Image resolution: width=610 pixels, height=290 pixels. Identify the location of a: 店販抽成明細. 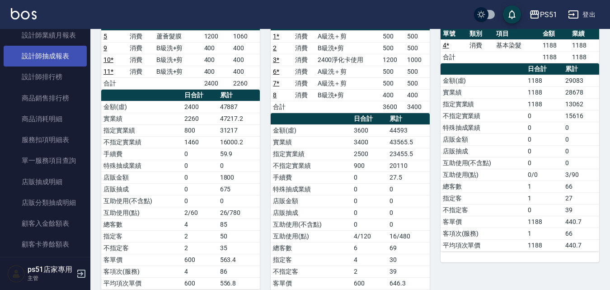
(45, 182).